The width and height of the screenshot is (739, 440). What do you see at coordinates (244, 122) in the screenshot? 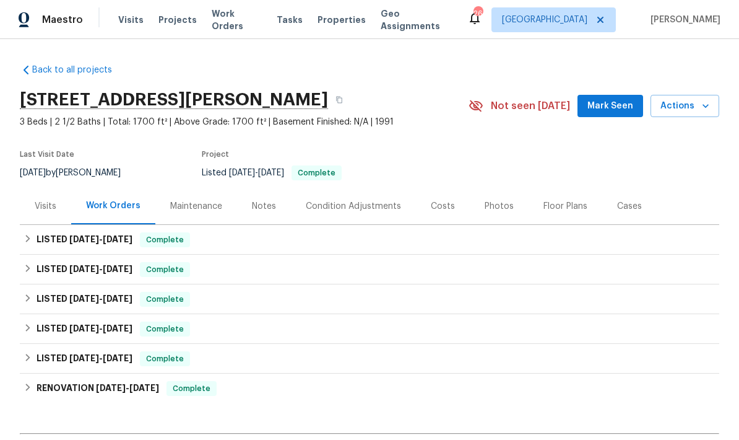
I see `span: 3 Beds | 2 1/2 Baths | Total: 1700 ft² | Above Grade: 1700 ft² | Basement Finished: N/A | 1991` at bounding box center [244, 122].